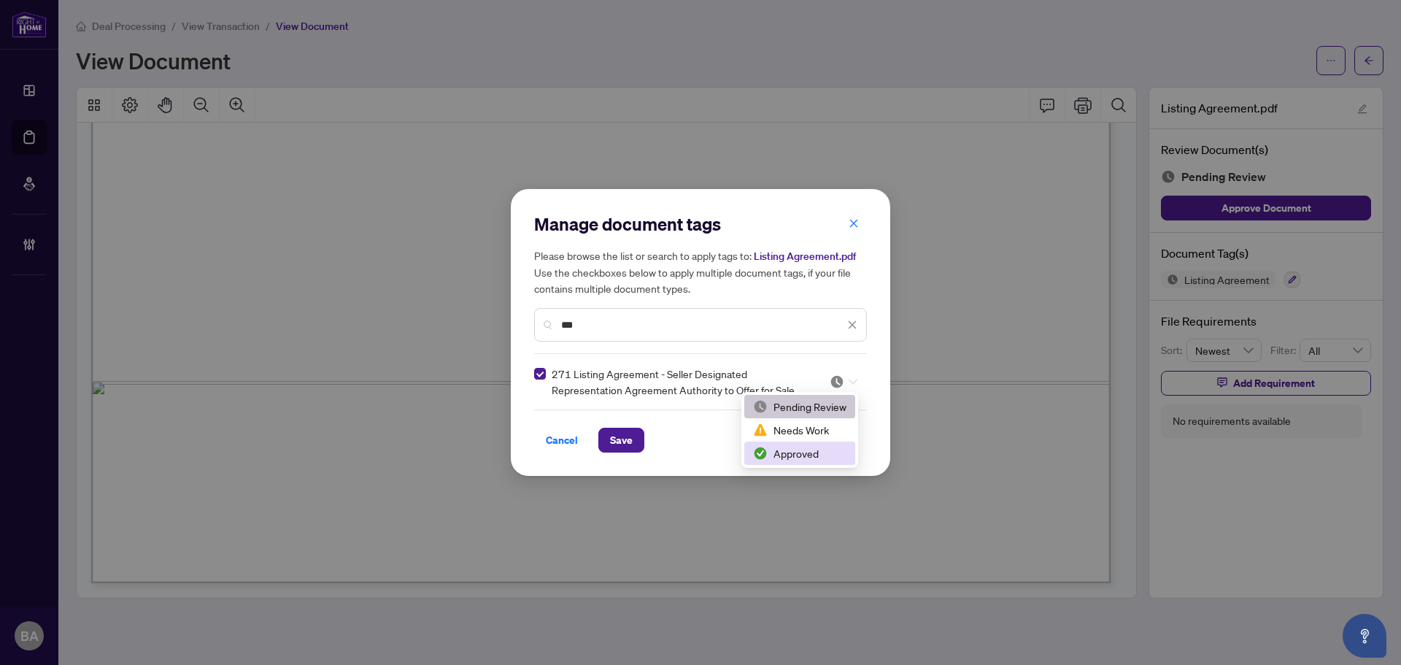 The image size is (1401, 665). What do you see at coordinates (701, 272) in the screenshot?
I see `h5: Please browse the list or search to apply tags to: Use the checkboxes below to apply multiple doc...` at bounding box center [701, 272].